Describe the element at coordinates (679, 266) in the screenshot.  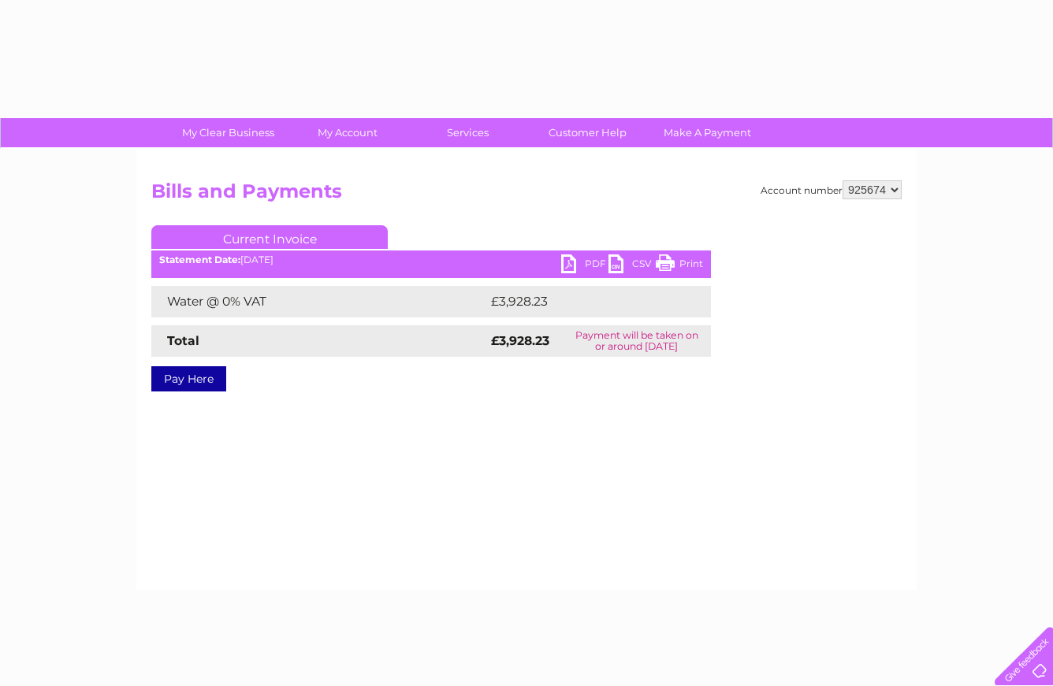
I see `a: Print` at that location.